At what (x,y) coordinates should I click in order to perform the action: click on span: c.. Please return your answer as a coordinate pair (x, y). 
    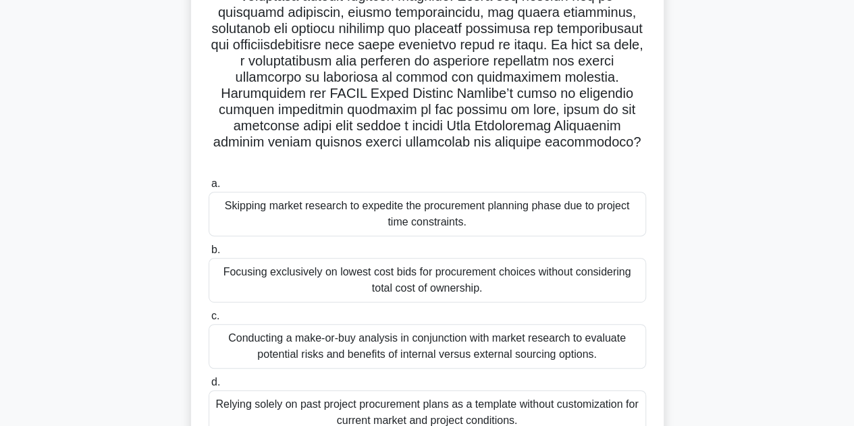
    Looking at the image, I should click on (215, 315).